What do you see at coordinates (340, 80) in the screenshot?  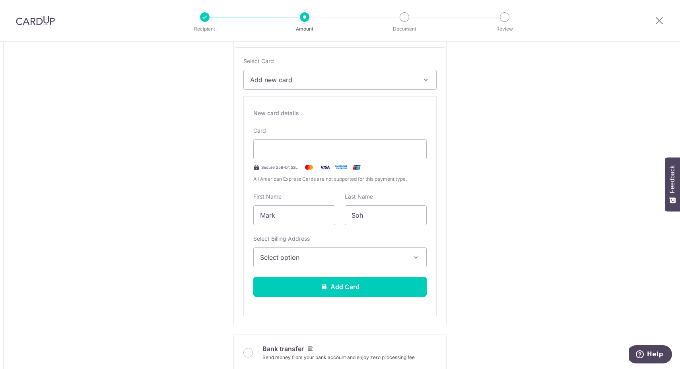 I see `button: Add new card` at bounding box center [340, 80].